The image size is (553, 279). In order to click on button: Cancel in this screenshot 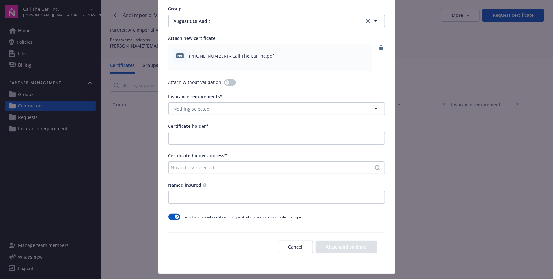, I will do `click(296, 247)`.